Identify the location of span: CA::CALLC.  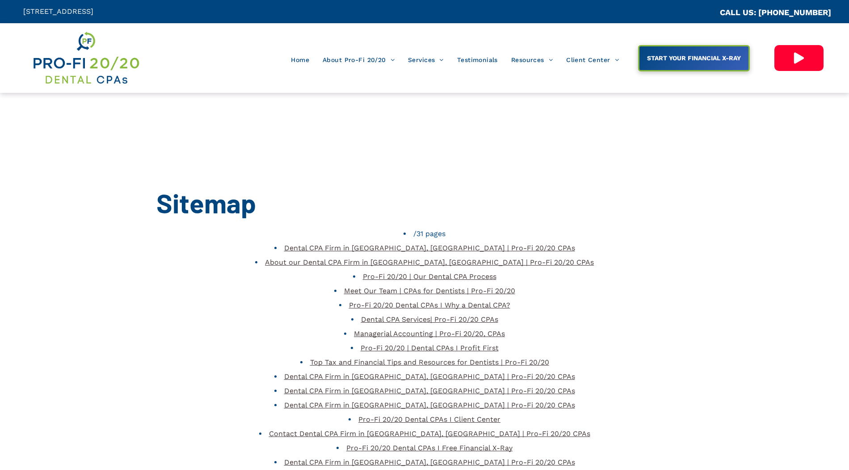
(700, 13).